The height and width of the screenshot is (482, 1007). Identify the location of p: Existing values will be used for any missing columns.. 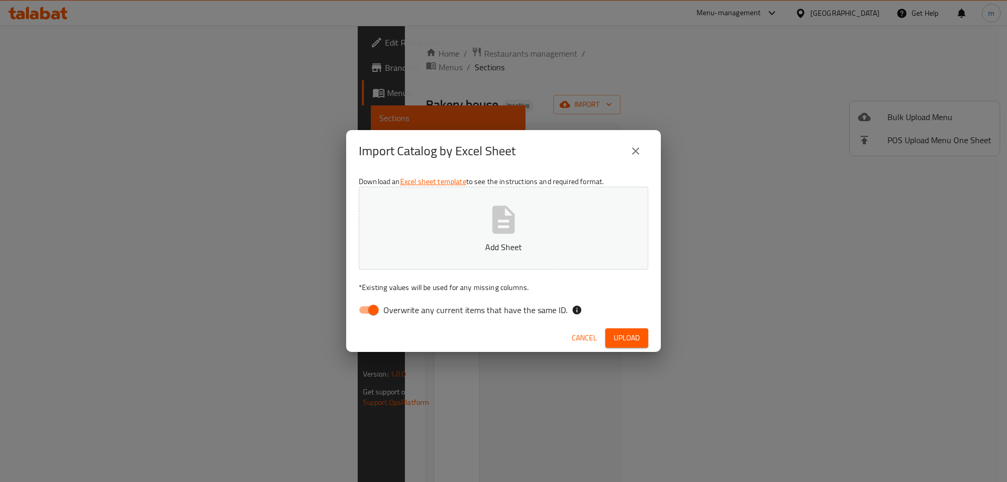
(504, 287).